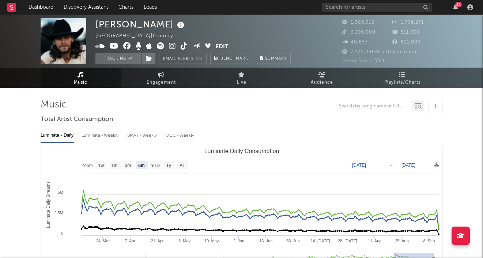 This screenshot has width=483, height=258. I want to click on span: Total Artist Consumption, so click(77, 120).